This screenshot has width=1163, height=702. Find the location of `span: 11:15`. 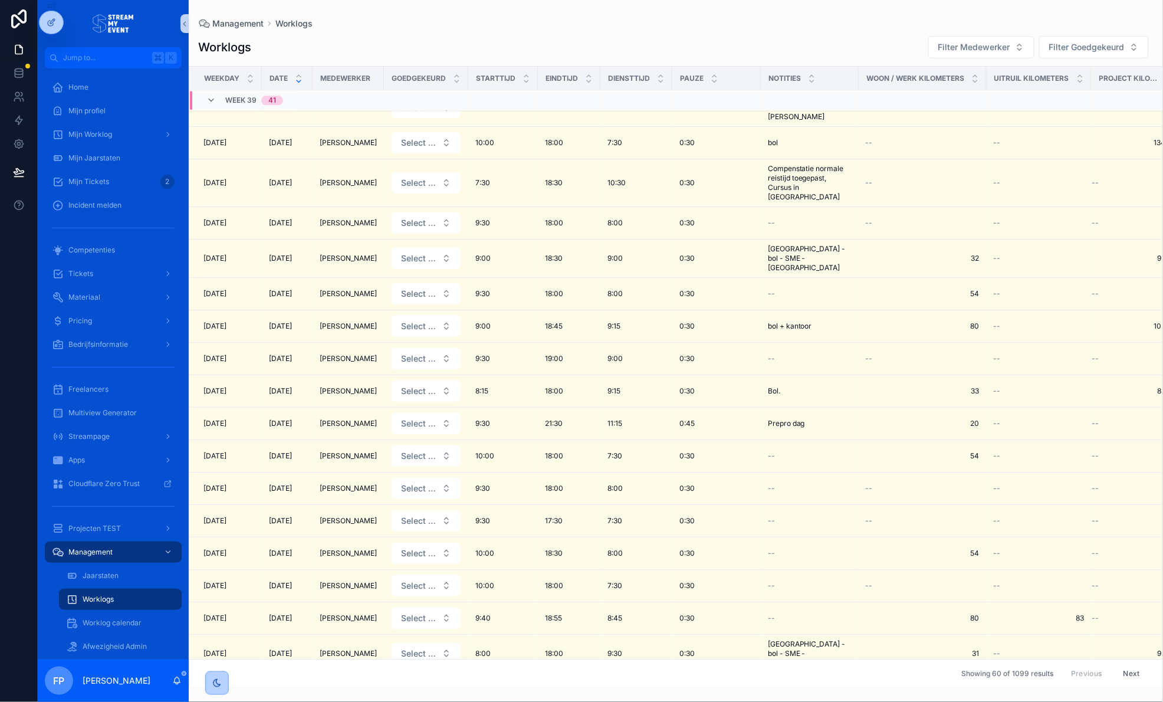

span: 11:15 is located at coordinates (615, 424).